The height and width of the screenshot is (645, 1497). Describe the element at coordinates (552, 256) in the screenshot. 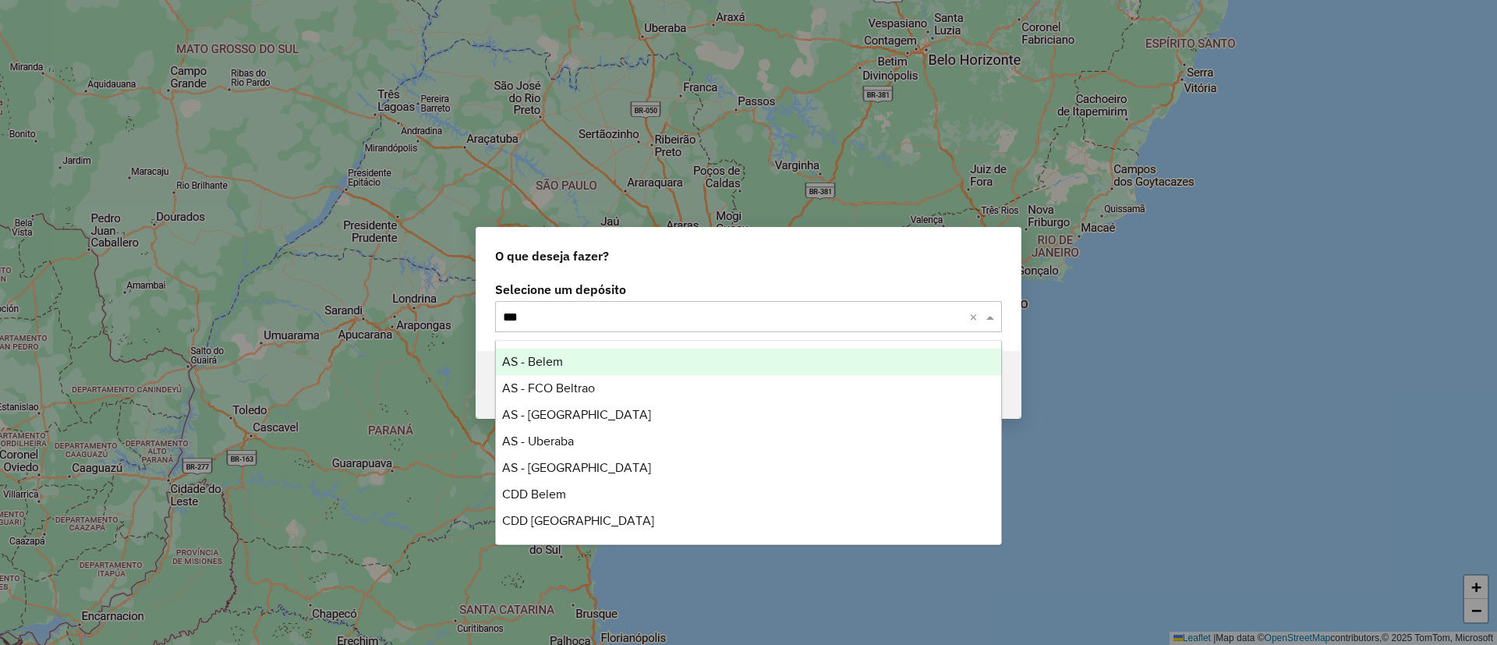

I see `span: O que deseja fazer?` at that location.